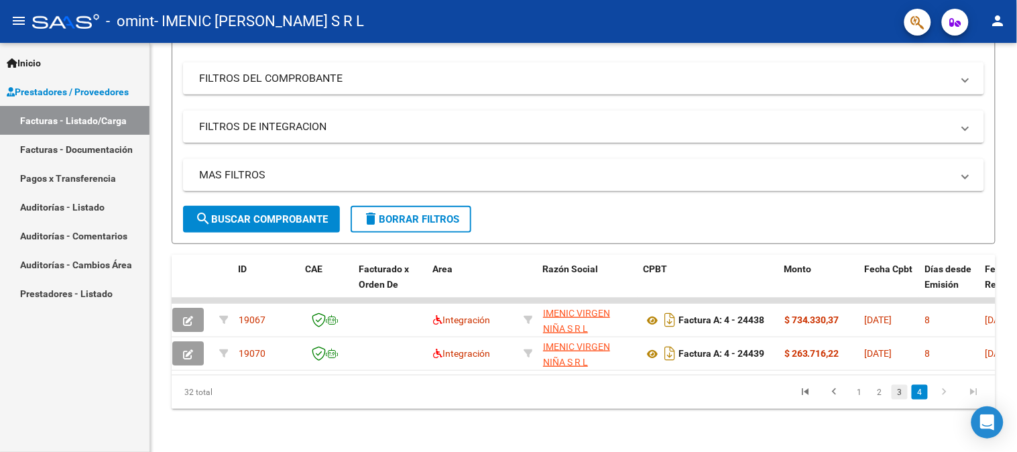 The image size is (1017, 452). What do you see at coordinates (411, 219) in the screenshot?
I see `span: Borrar Filtros` at bounding box center [411, 219].